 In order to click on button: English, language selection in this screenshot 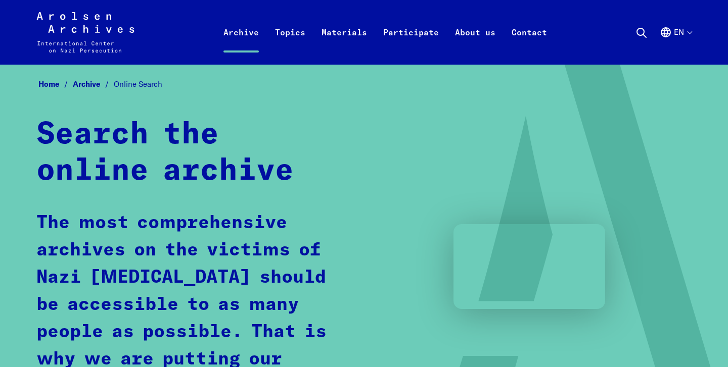, I will do `click(675, 44)`.